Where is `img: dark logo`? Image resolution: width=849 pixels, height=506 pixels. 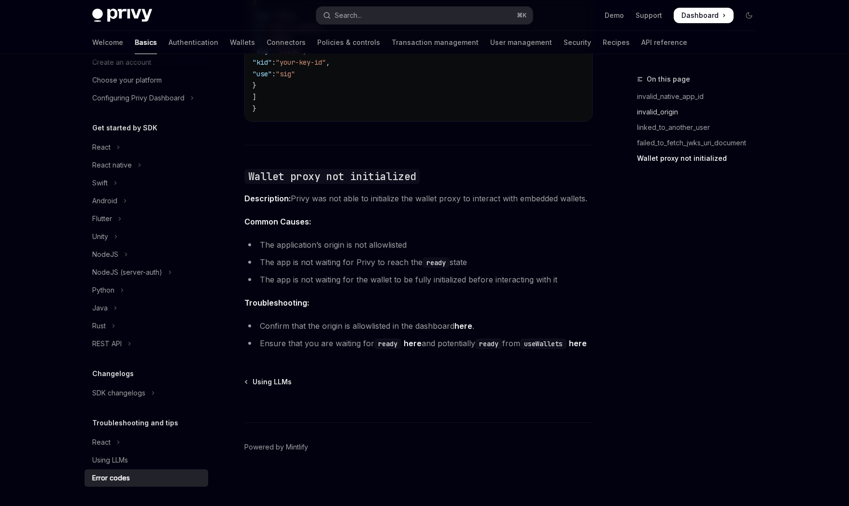
img: dark logo is located at coordinates (122, 15).